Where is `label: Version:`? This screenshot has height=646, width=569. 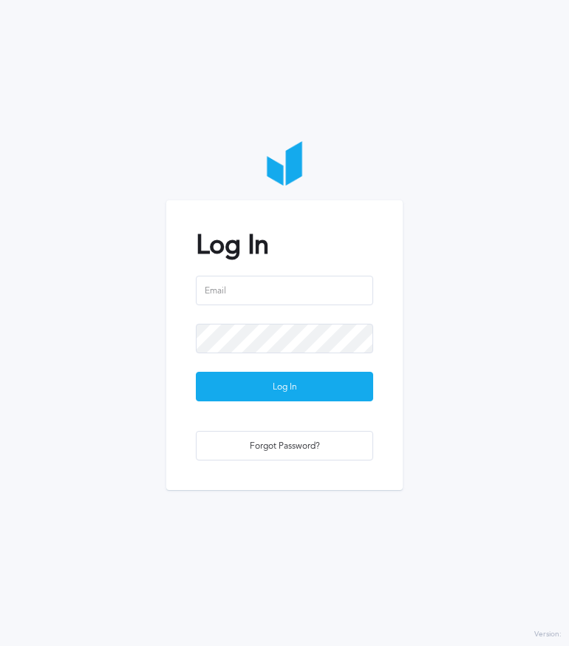
label: Version: is located at coordinates (548, 635).